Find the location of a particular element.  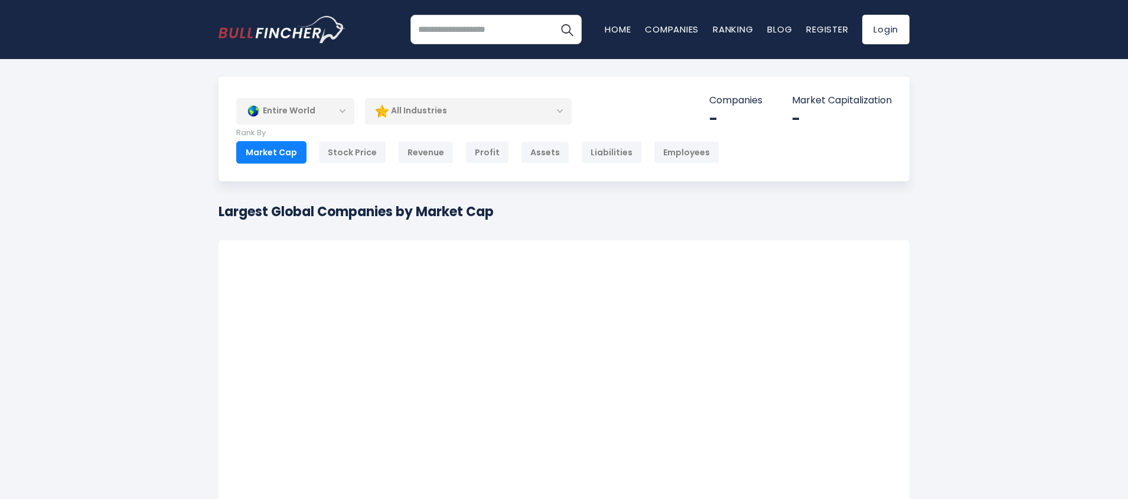

div: Employees is located at coordinates (686, 152).